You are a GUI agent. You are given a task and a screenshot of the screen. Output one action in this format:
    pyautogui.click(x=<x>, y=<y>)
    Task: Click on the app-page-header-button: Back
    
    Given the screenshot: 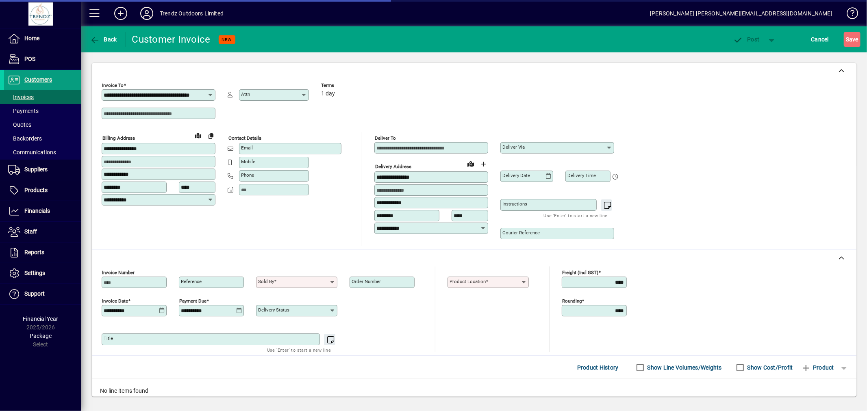 What is the action you would take?
    pyautogui.click(x=104, y=39)
    